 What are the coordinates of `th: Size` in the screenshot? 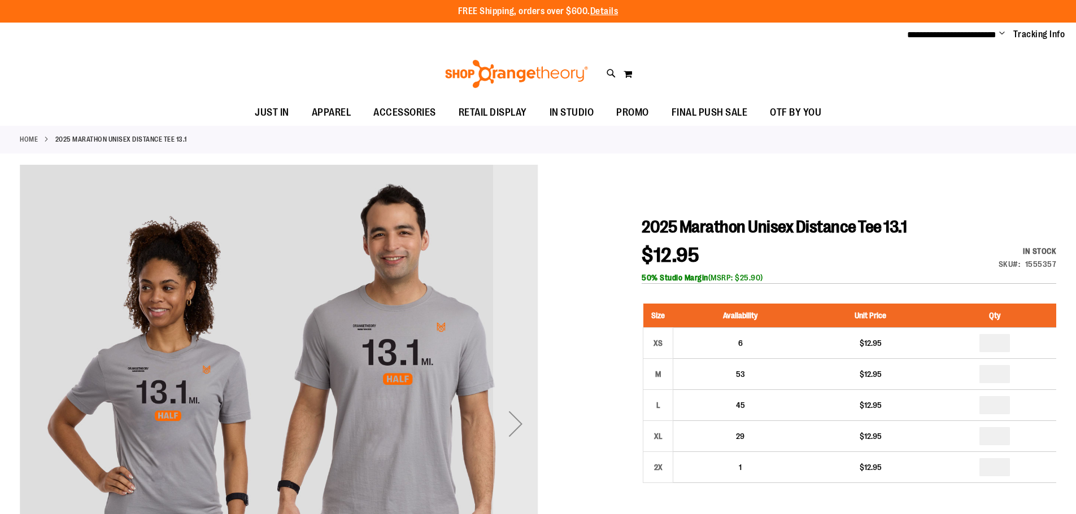 It's located at (658, 316).